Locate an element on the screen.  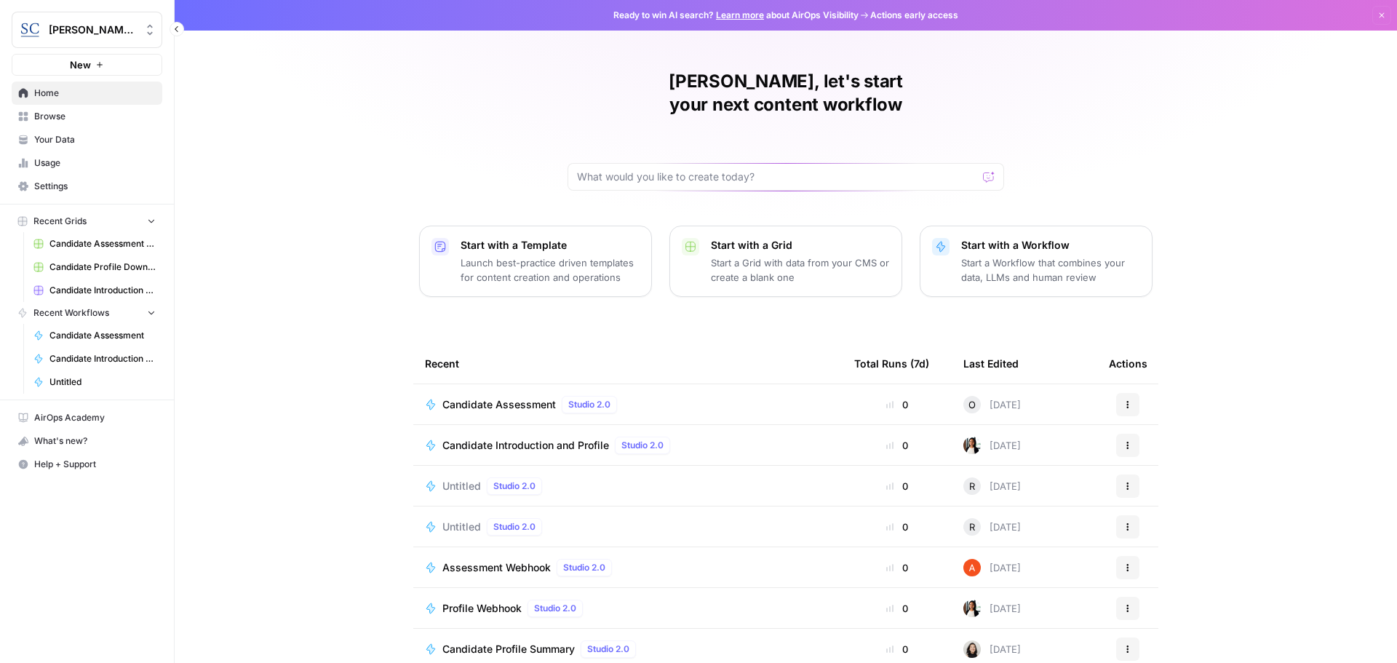
button: New is located at coordinates (87, 65).